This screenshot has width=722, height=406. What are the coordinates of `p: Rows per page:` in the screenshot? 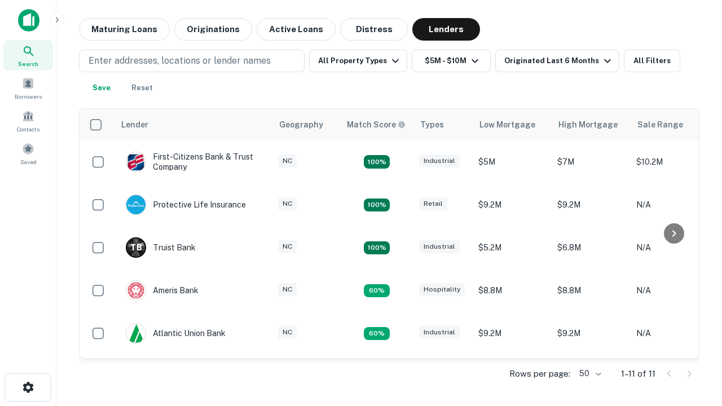 It's located at (539, 374).